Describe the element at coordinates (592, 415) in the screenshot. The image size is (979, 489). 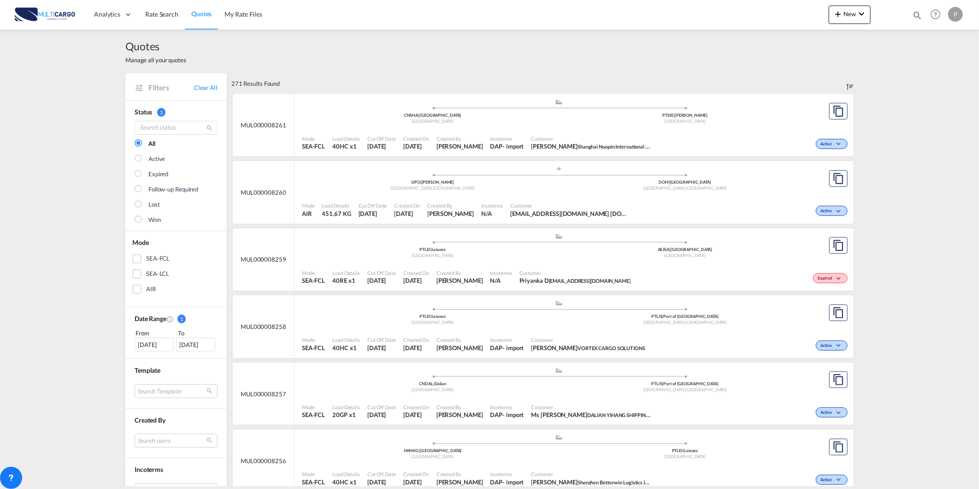
I see `span: Ms Rosie DALIAN YIHANG SHIPPING AGENCY CO.,LTD` at that location.